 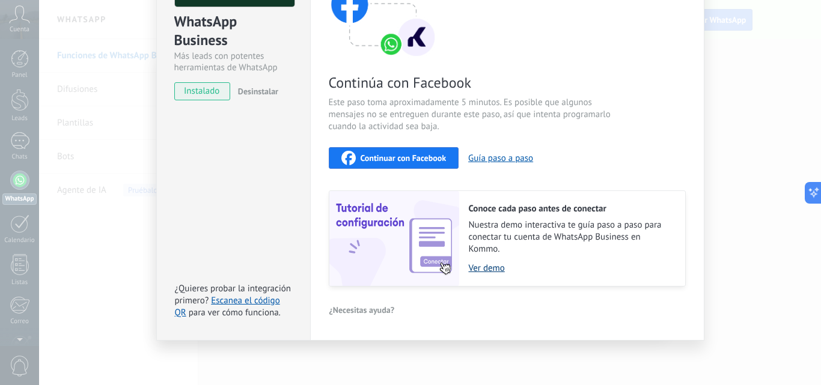 I want to click on a: Escanea el código QR, so click(x=227, y=306).